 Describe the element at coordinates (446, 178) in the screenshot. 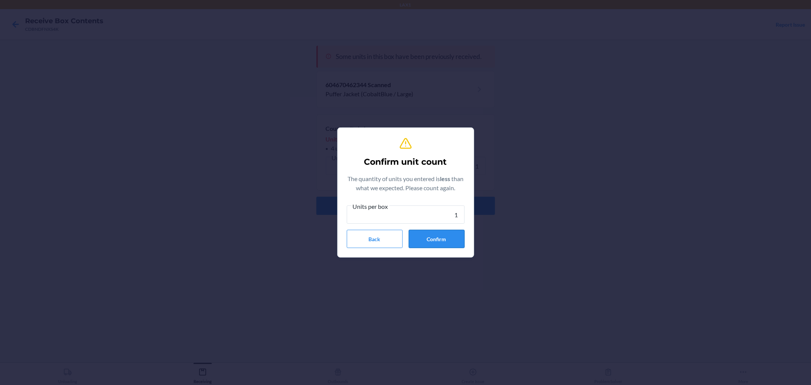

I see `b: less` at that location.